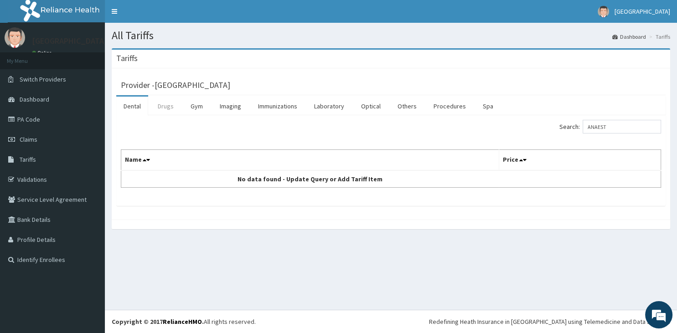 The image size is (677, 333). Describe the element at coordinates (278, 106) in the screenshot. I see `a: Immunizations` at that location.